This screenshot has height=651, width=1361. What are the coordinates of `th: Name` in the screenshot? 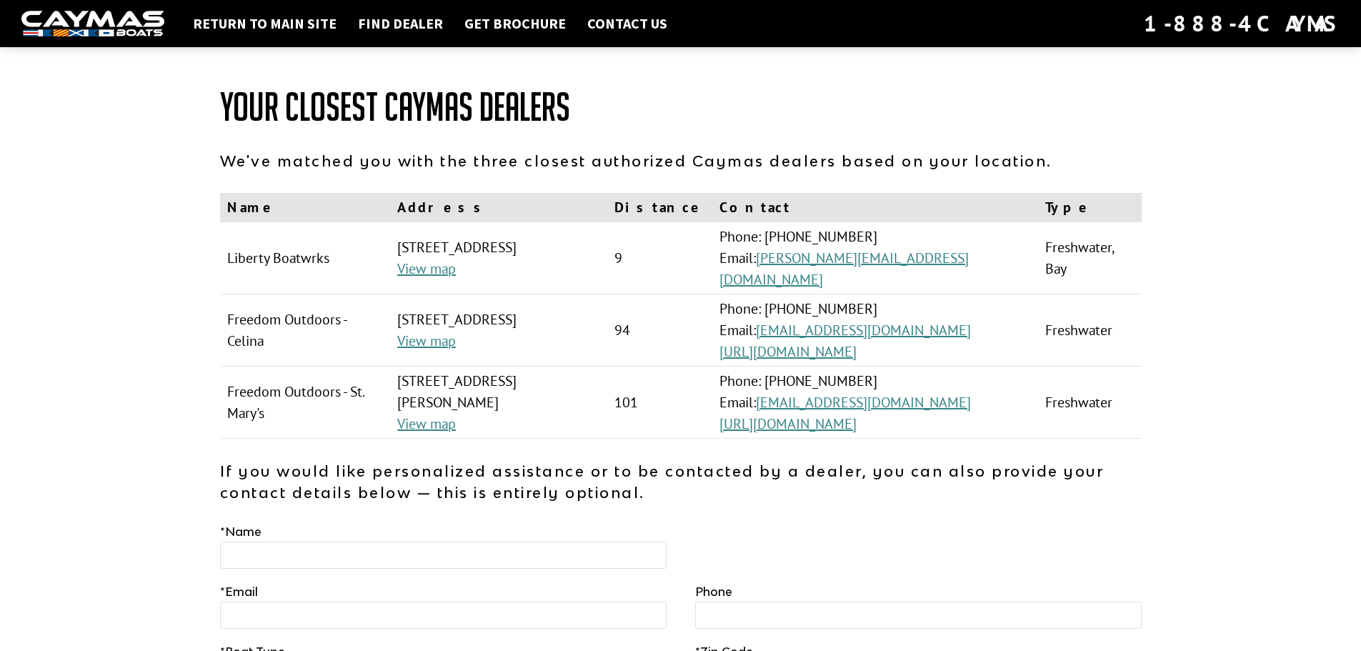 It's located at (305, 207).